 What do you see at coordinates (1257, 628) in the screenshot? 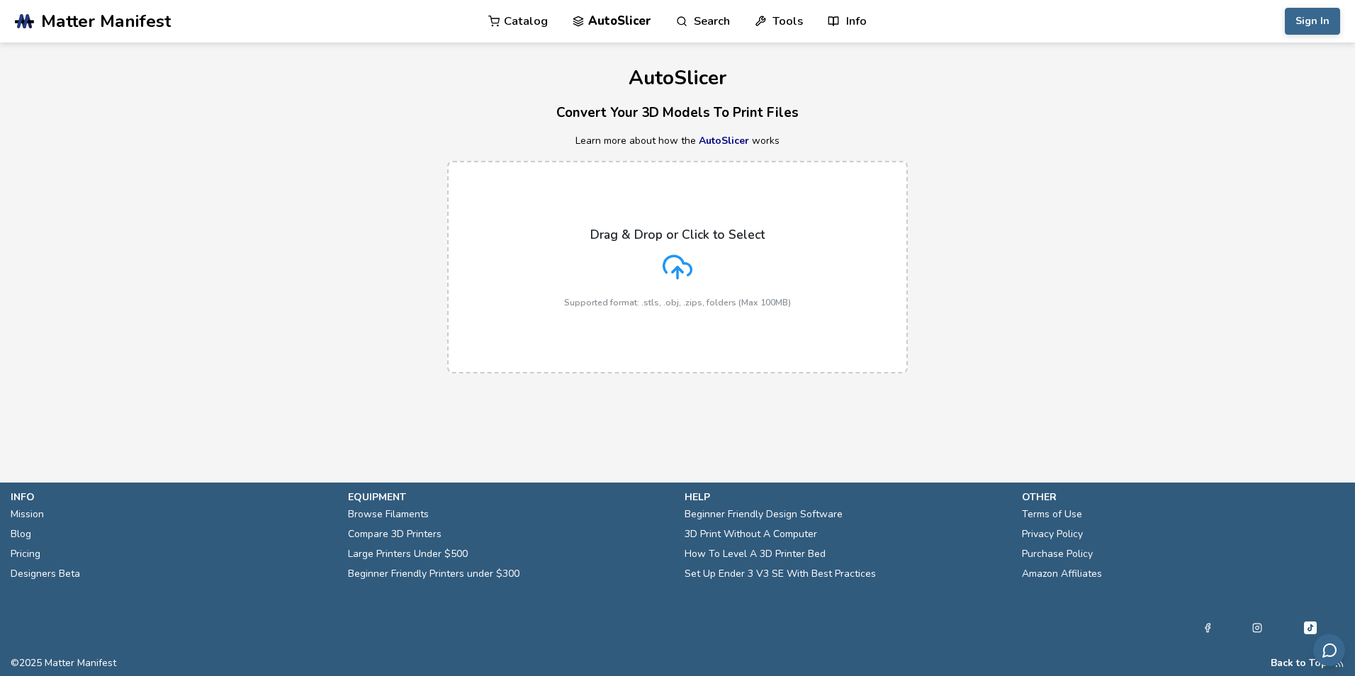
I see `a: Instagram` at bounding box center [1257, 628].